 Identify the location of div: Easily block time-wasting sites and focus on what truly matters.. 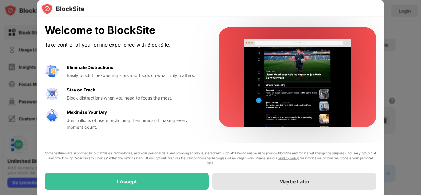
(135, 76).